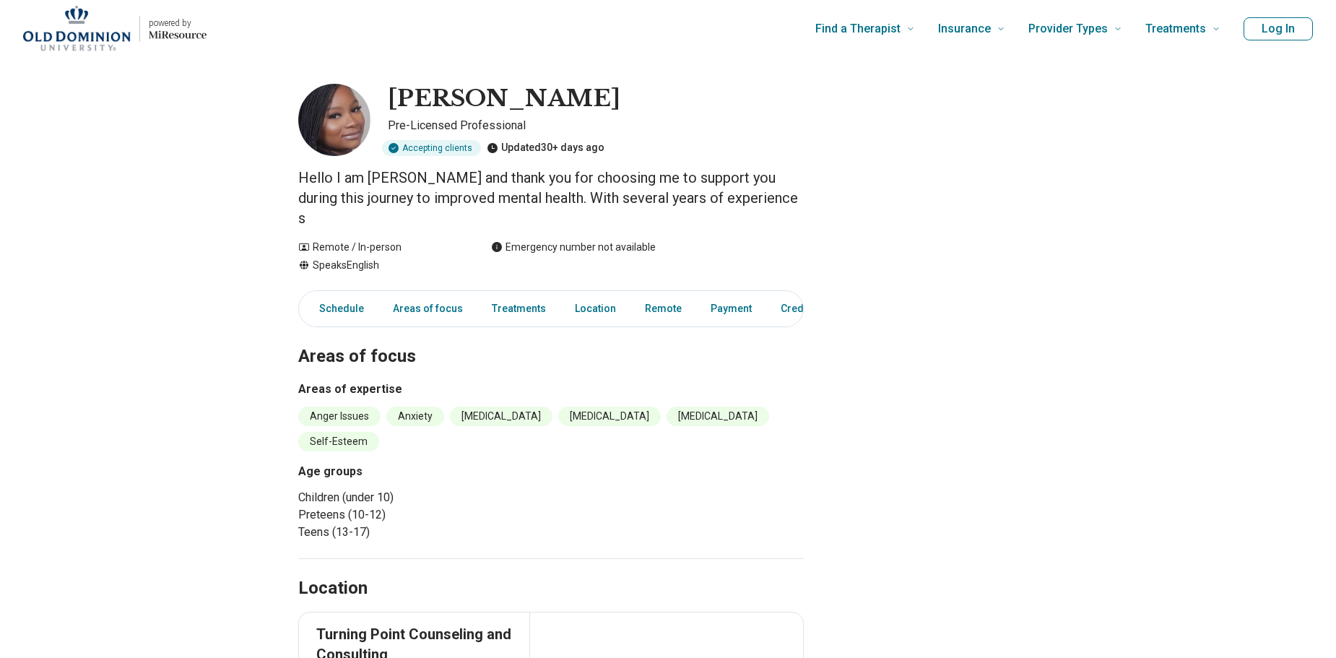 This screenshot has height=658, width=1336. I want to click on h2: Areas of focus, so click(551, 339).